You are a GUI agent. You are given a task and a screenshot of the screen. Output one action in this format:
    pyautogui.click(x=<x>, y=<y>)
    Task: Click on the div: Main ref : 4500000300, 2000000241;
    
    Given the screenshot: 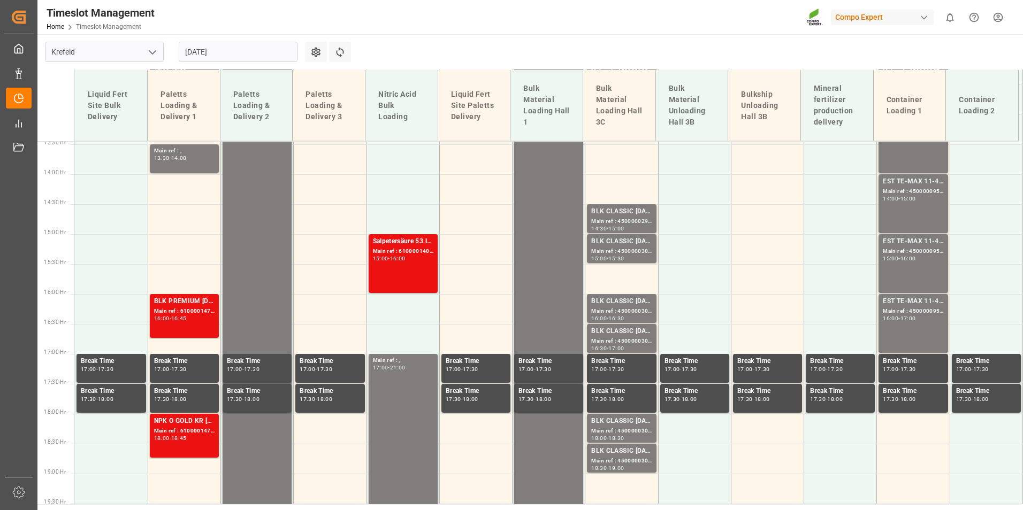 What is the action you would take?
    pyautogui.click(x=621, y=461)
    